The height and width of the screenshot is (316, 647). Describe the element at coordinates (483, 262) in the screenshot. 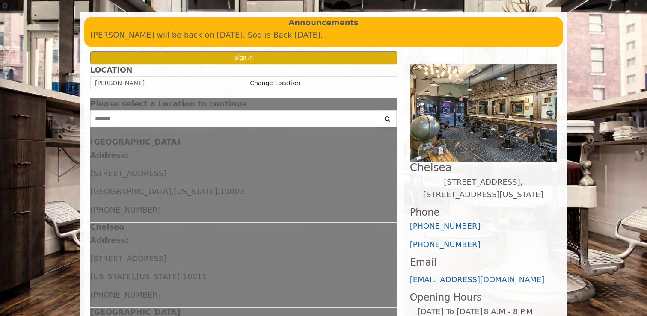

I see `h3: Email` at that location.